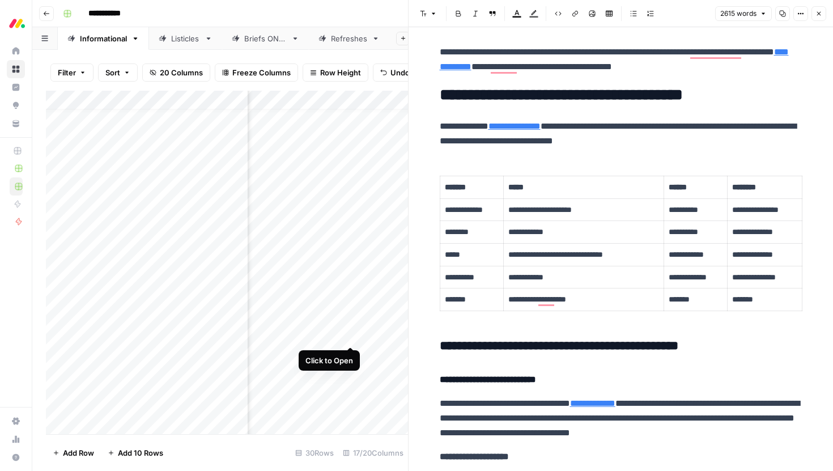 The image size is (833, 471). Describe the element at coordinates (738, 14) in the screenshot. I see `span: 2615 words` at that location.